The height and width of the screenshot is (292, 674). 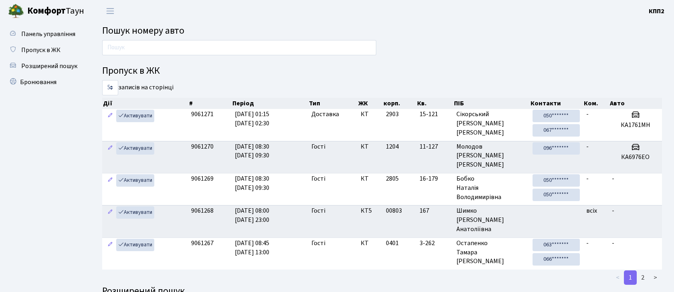 I want to click on span: 15-121, so click(x=435, y=114).